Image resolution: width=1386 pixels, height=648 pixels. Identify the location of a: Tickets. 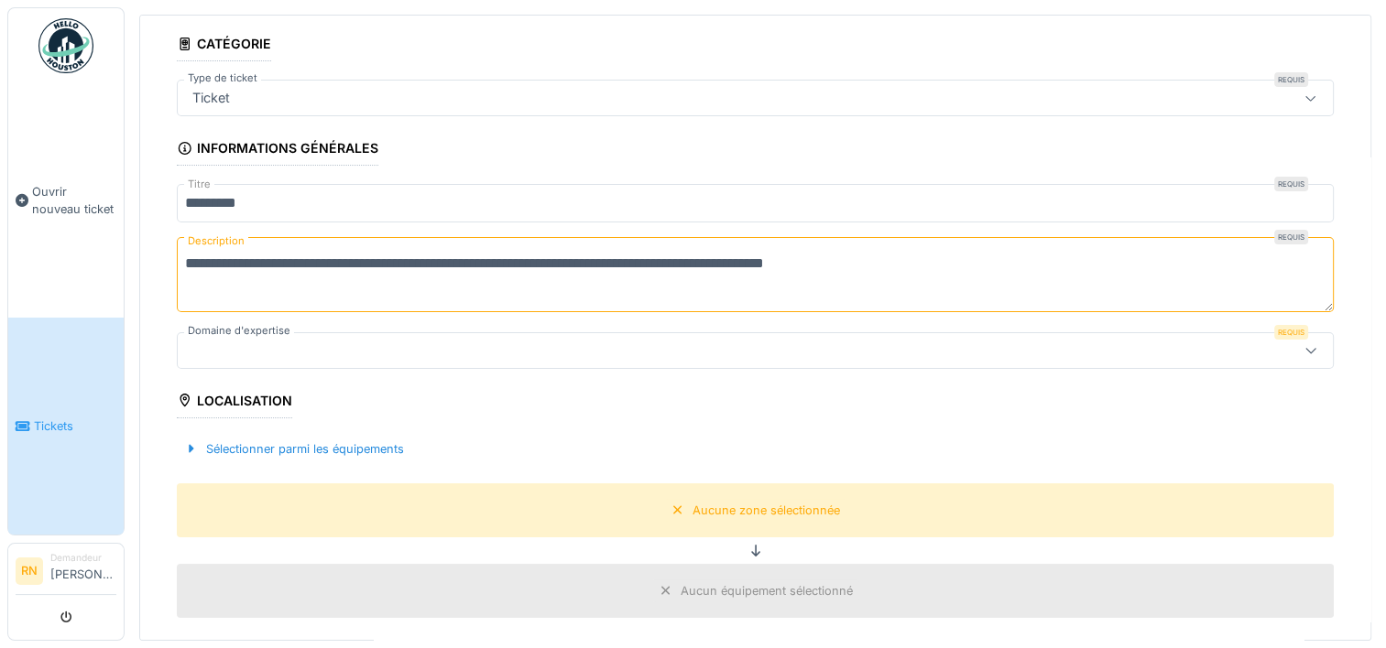
(66, 426).